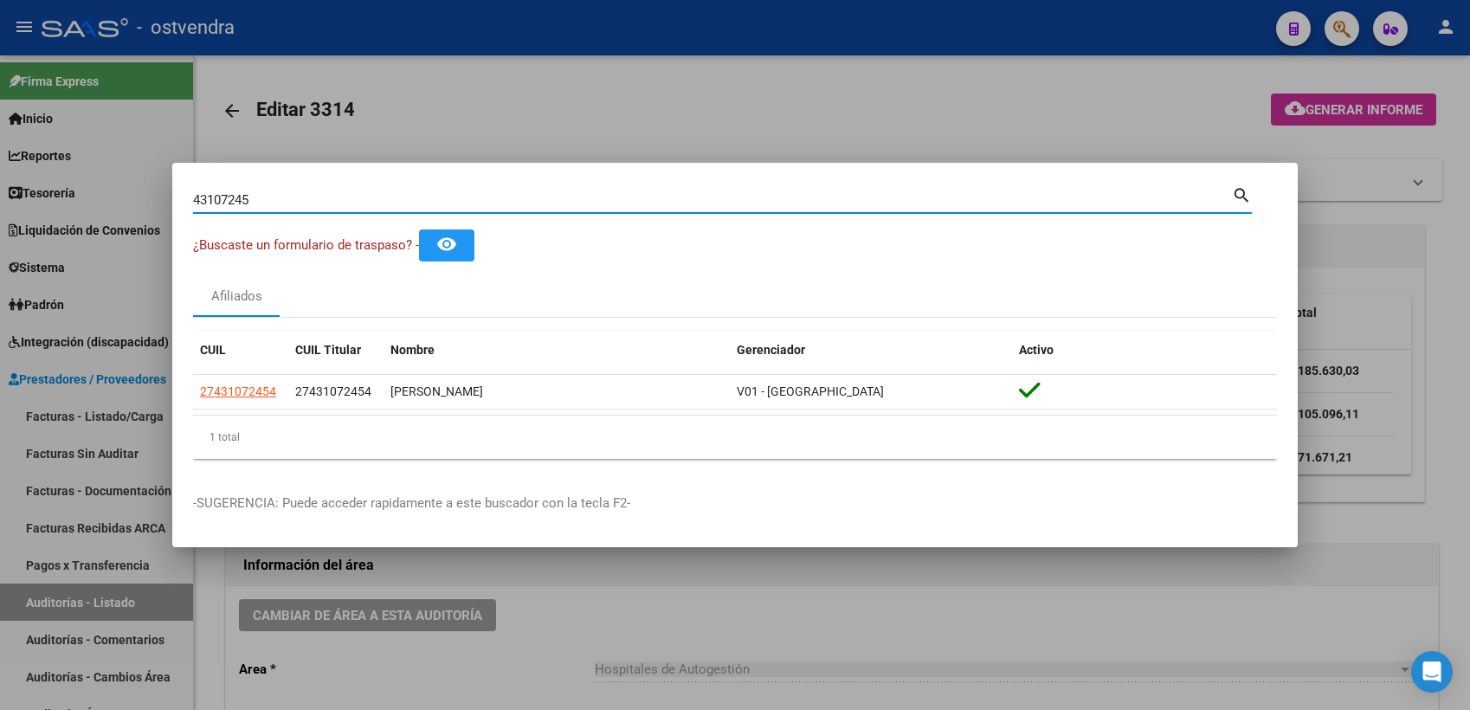 The width and height of the screenshot is (1470, 710). I want to click on span: ¿Buscaste un formulario de traspaso? -, so click(306, 245).